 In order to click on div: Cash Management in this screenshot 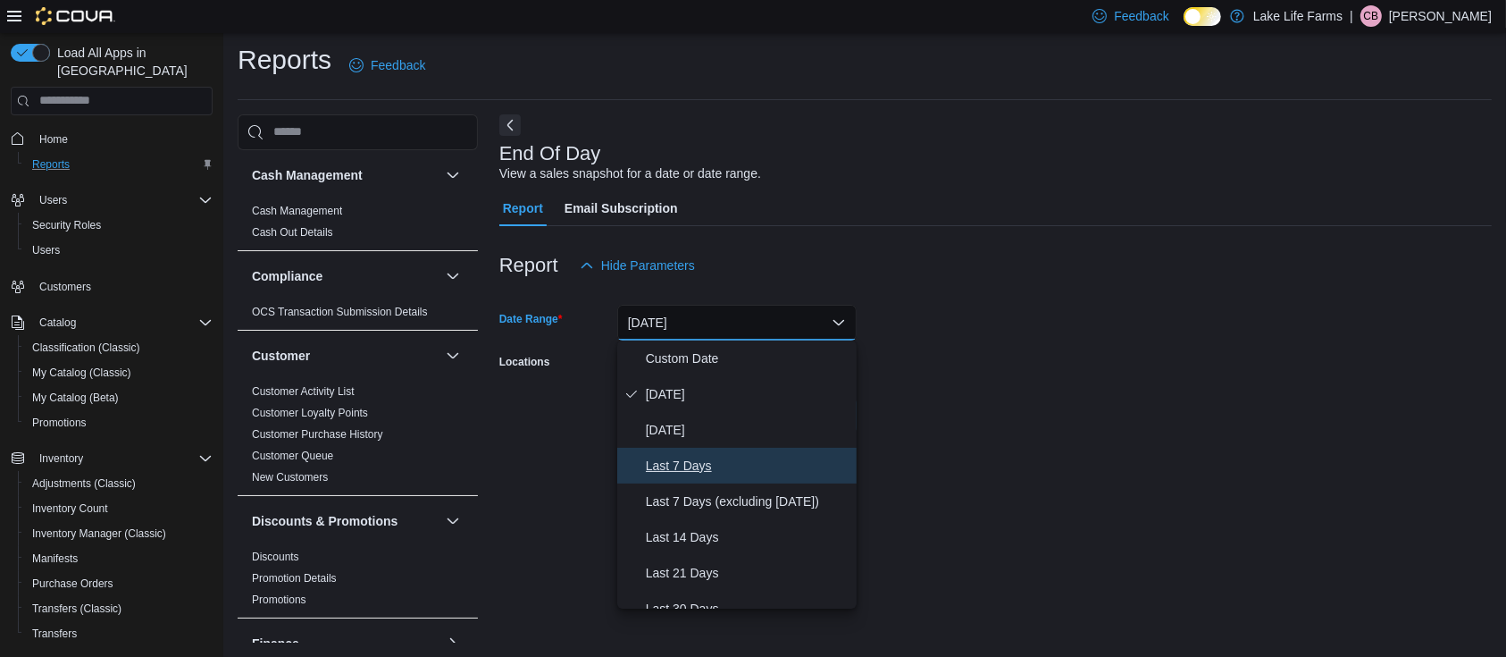, I will do `click(357, 225)`.